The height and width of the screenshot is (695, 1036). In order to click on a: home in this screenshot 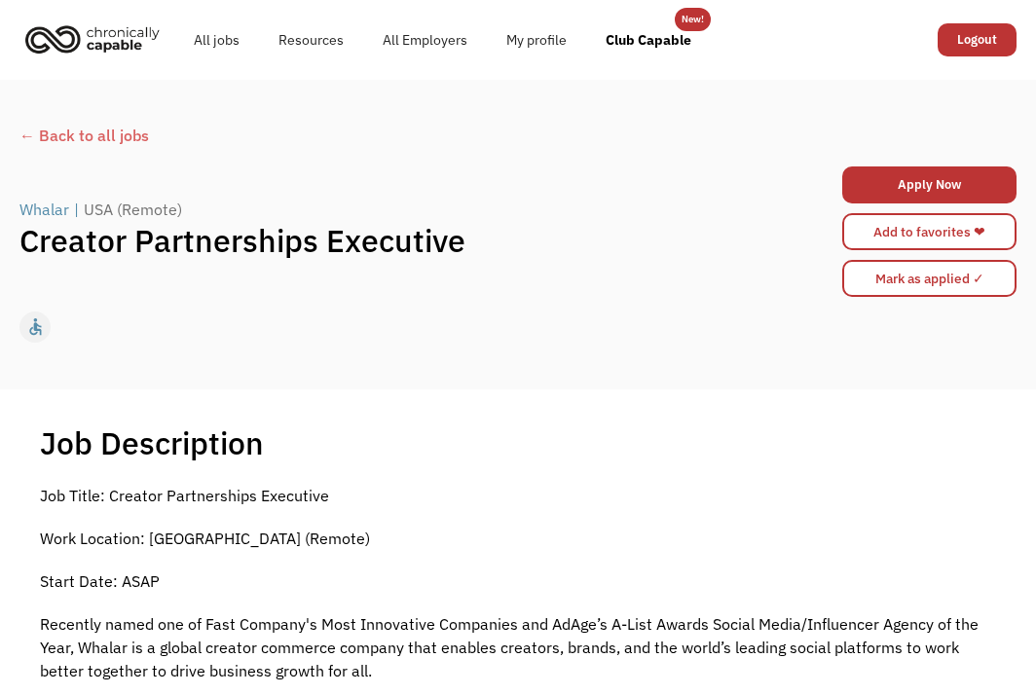, I will do `click(96, 39)`.